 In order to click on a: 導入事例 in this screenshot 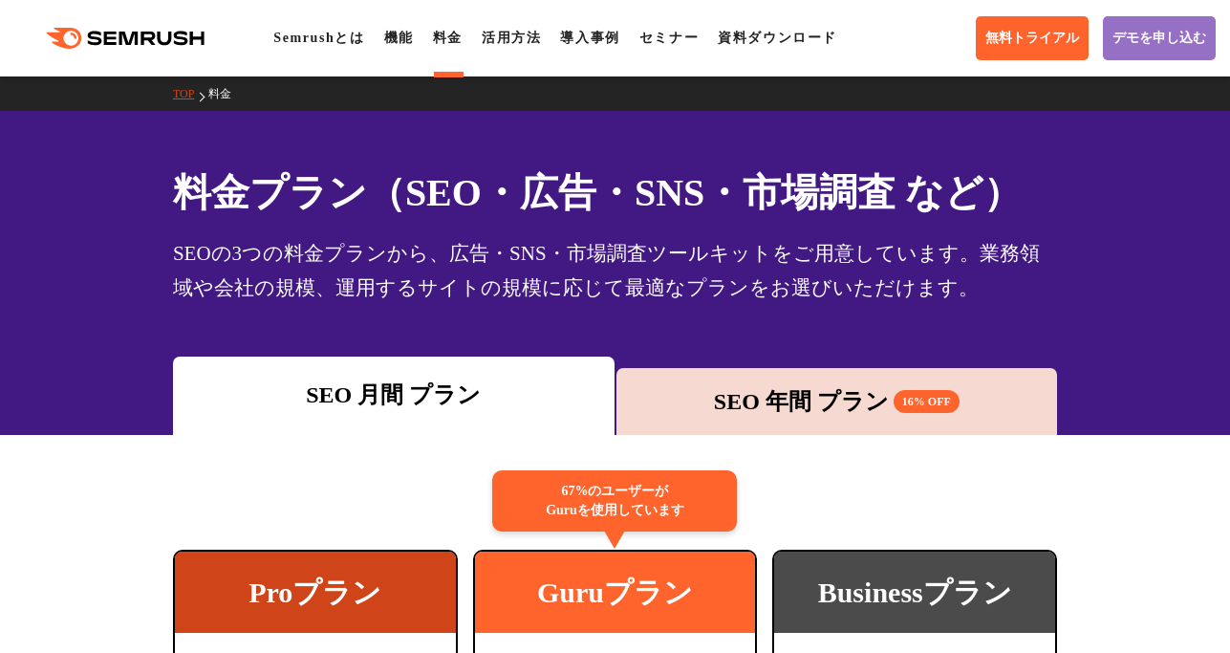, I will do `click(589, 37)`.